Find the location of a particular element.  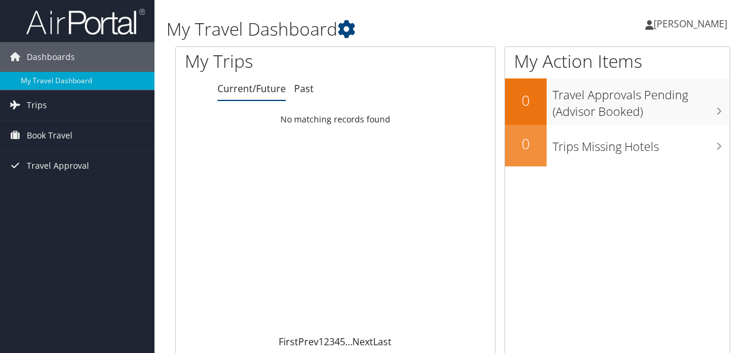

h1: My Trips is located at coordinates (268, 61).